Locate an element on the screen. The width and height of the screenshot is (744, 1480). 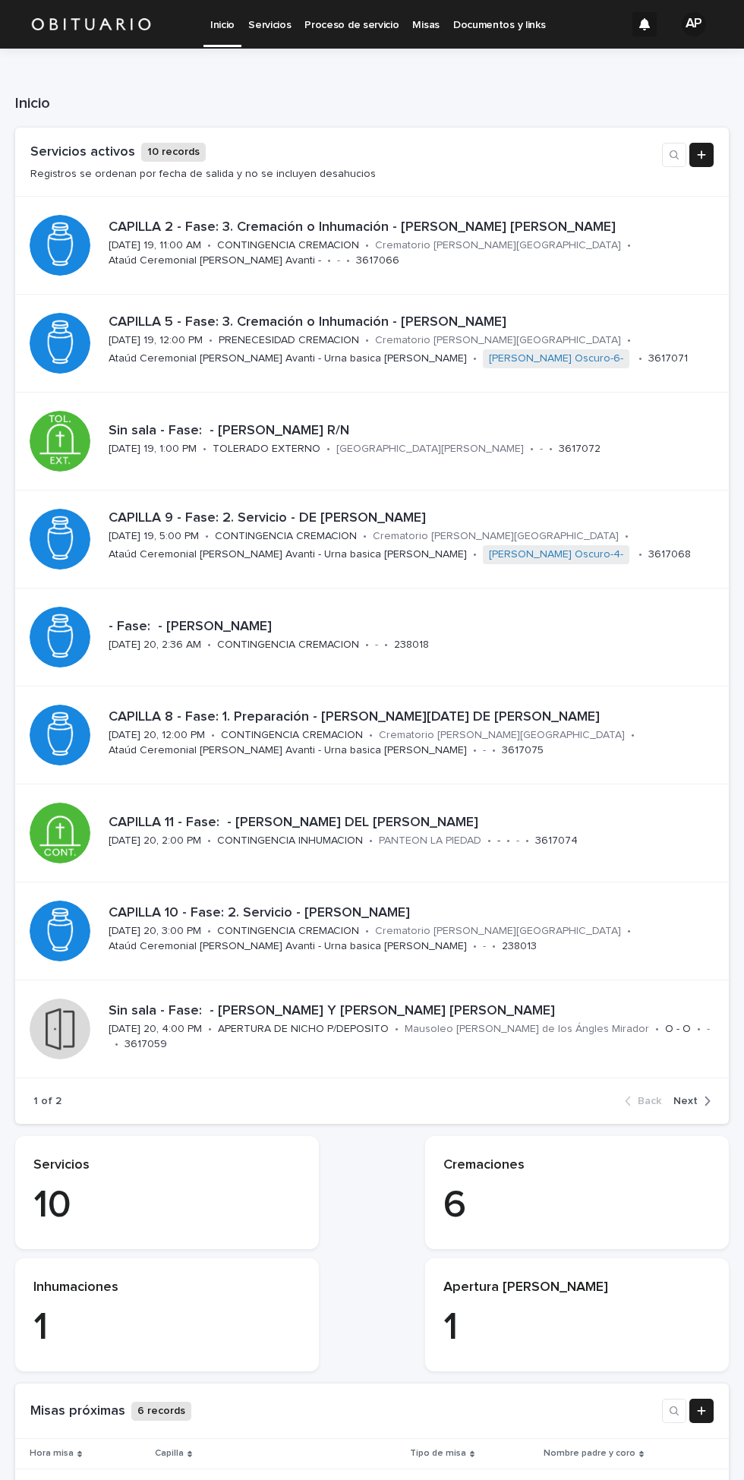
p: APERTURA DE NICHO P/DEPOSITO is located at coordinates (303, 1029).